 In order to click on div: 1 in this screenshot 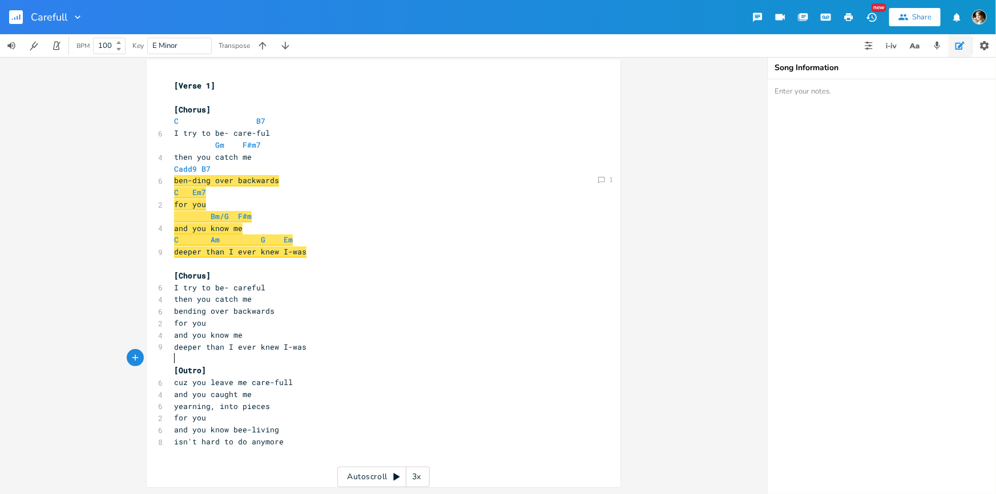, I will do `click(610, 180)`.